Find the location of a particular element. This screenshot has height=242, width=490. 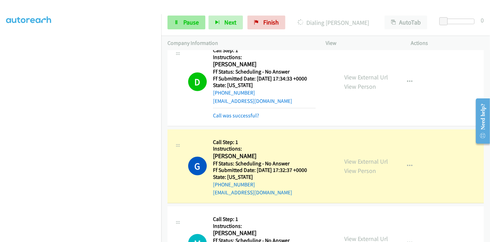

p: View is located at coordinates (362, 43).